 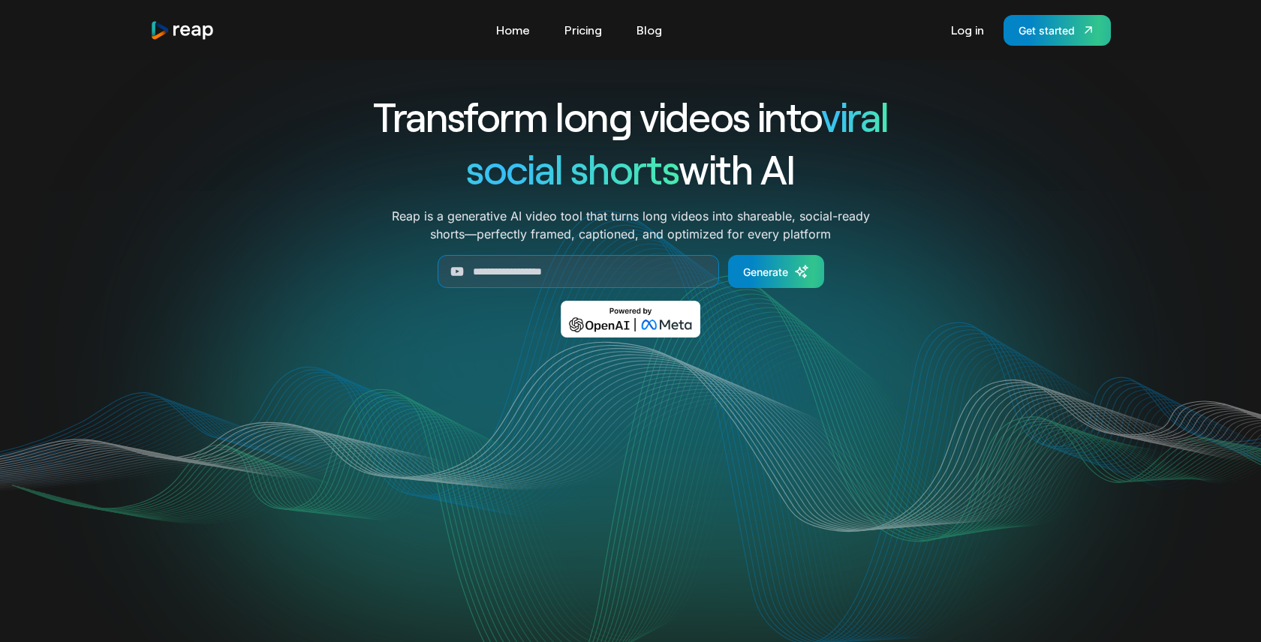 I want to click on img: Powered by OpenAI & Meta, so click(x=630, y=319).